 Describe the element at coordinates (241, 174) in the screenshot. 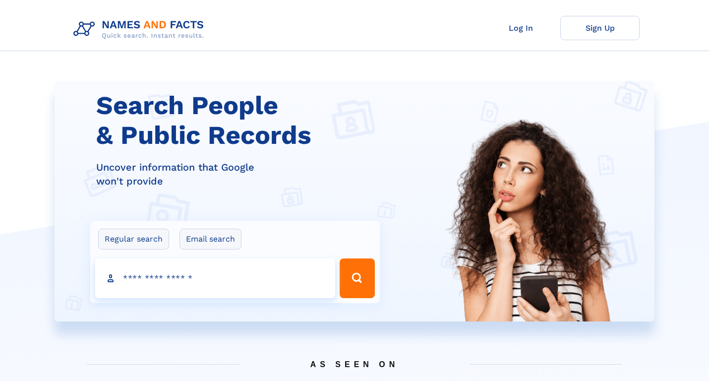

I see `div: Uncover information that Google won't provide` at that location.